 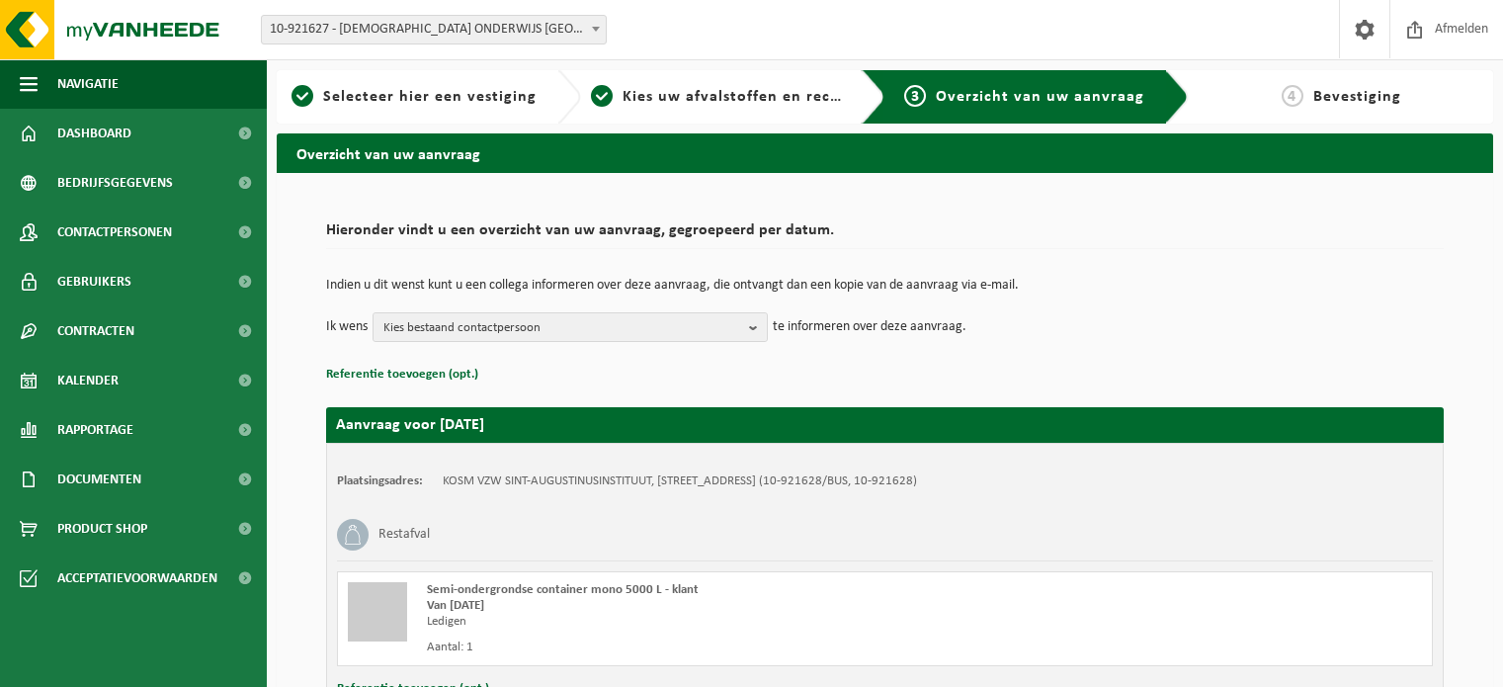 I want to click on span: Bedrijfsgegevens, so click(x=115, y=183).